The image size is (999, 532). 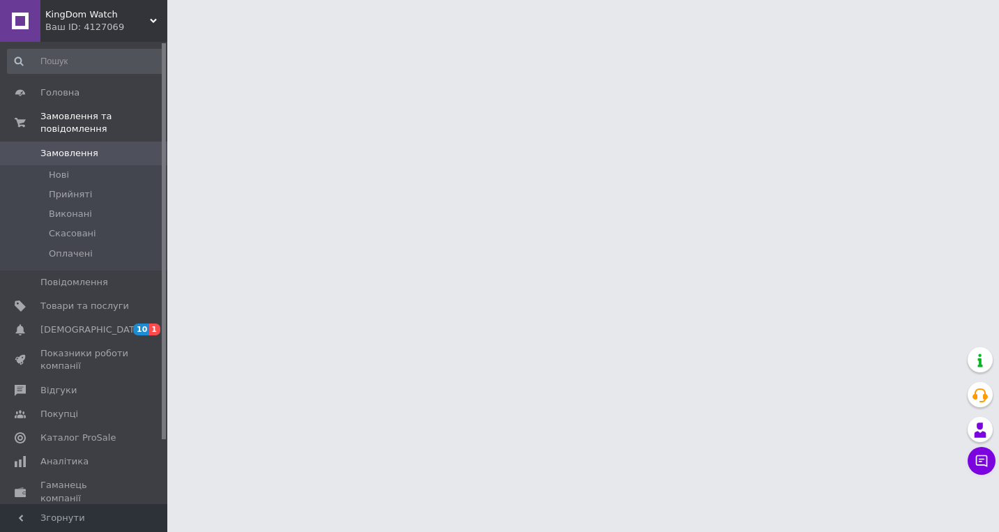 I want to click on span: 1, so click(x=155, y=329).